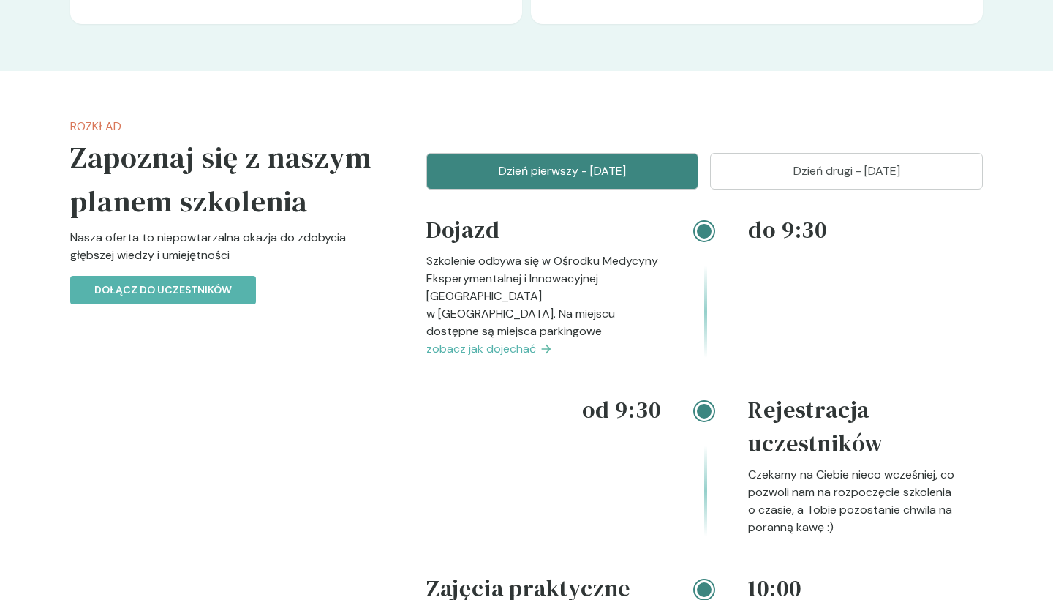  I want to click on p: Dołącz do uczestników, so click(163, 290).